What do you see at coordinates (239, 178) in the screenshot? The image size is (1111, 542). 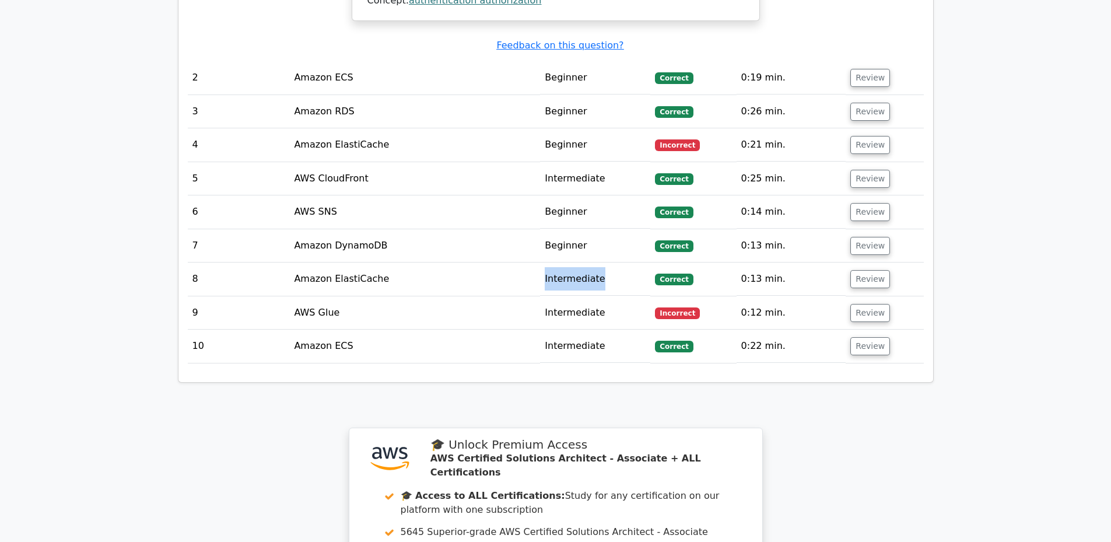 I see `td: 5` at bounding box center [239, 178].